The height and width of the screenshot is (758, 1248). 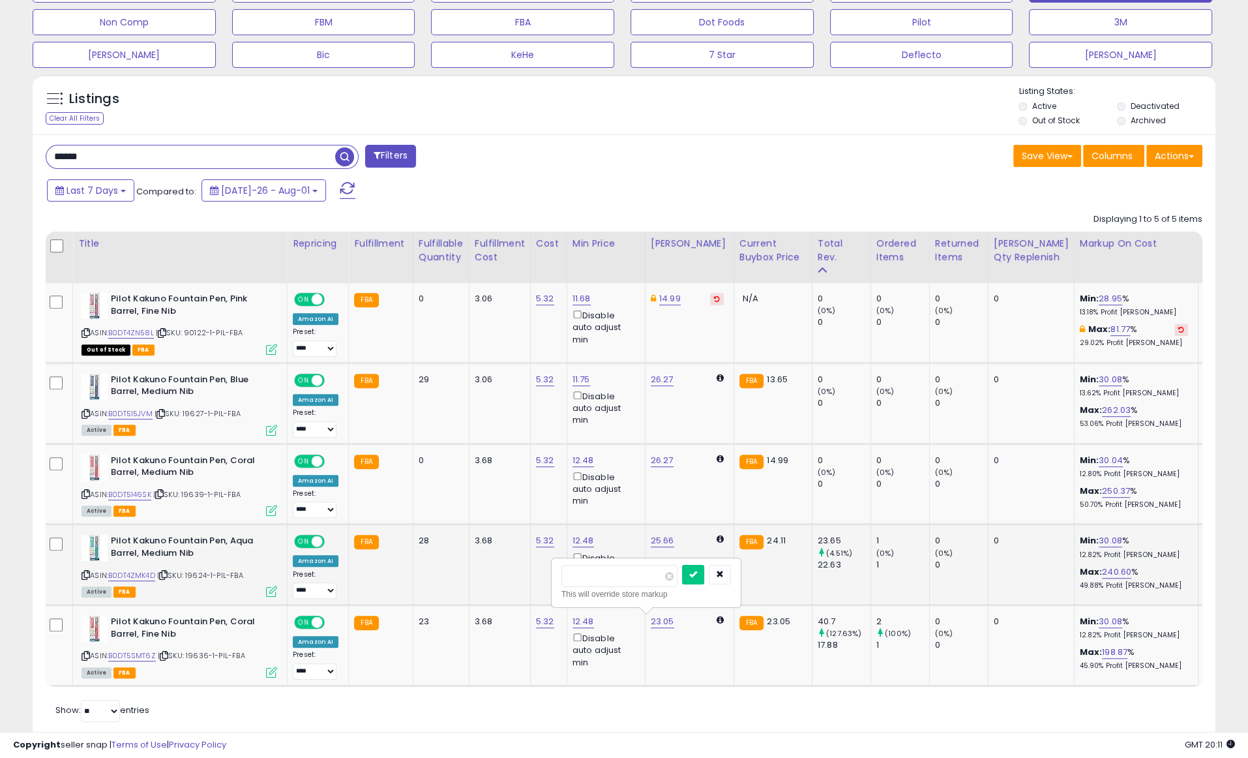 What do you see at coordinates (1031, 257) in the screenshot?
I see `th: Please note that this number is a calculation based on your required days of coverage and your ve...` at bounding box center [1031, 257].